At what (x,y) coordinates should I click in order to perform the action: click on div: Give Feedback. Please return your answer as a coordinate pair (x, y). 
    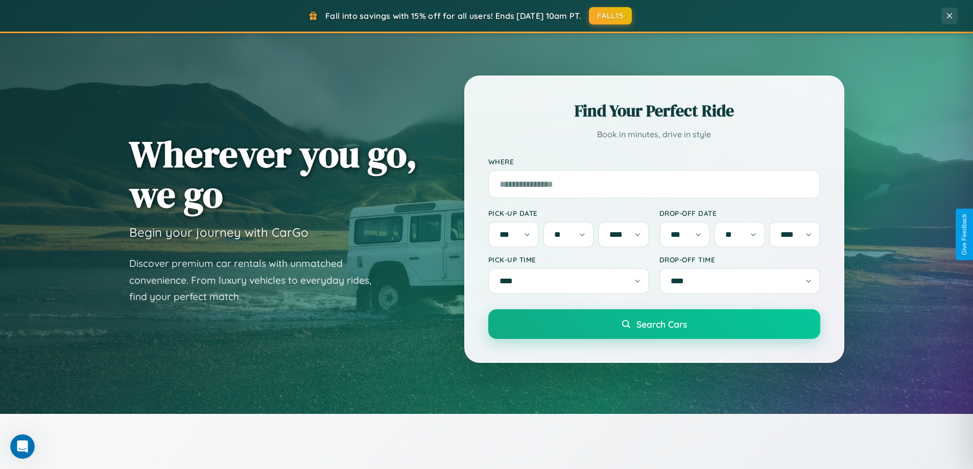
    Looking at the image, I should click on (964, 234).